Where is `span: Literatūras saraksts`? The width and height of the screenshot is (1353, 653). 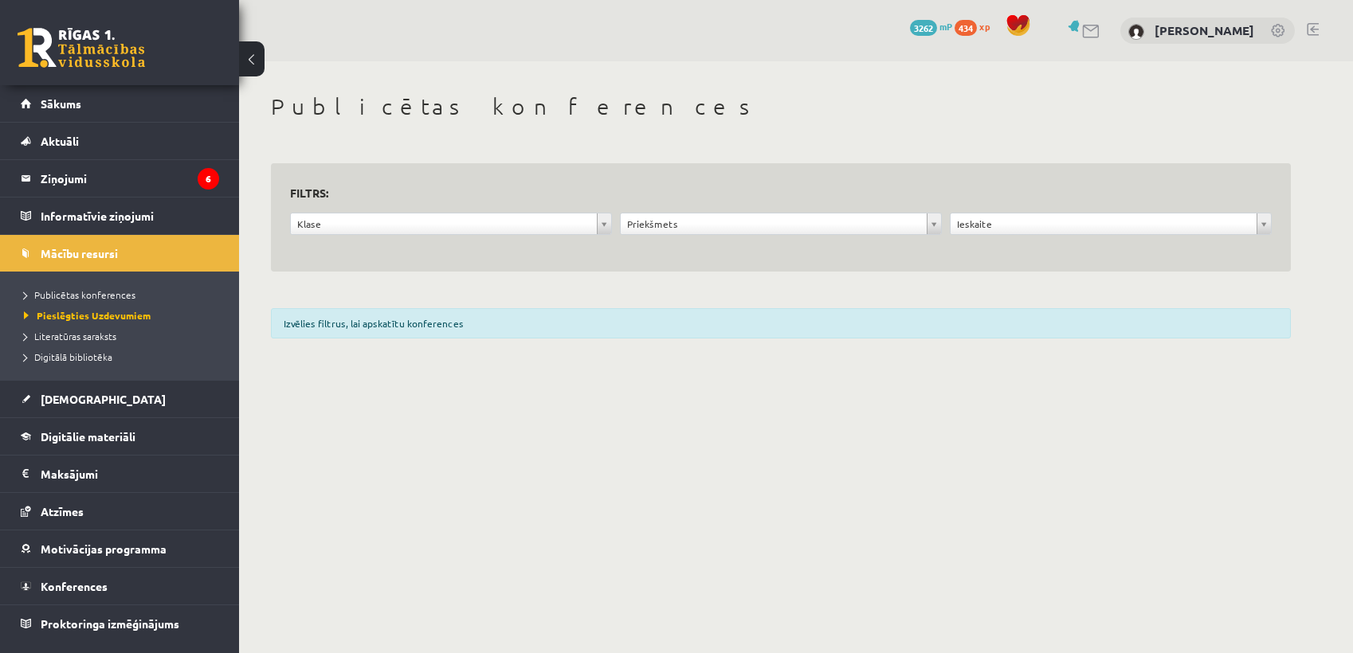
span: Literatūras saraksts is located at coordinates (70, 336).